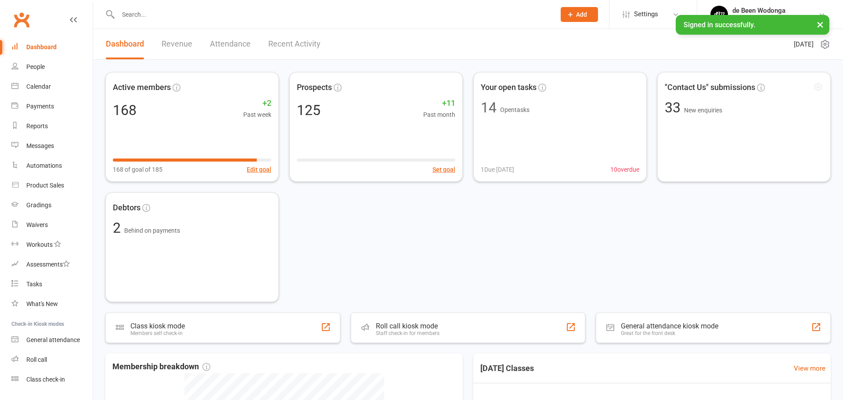 This screenshot has width=843, height=400. I want to click on div: Members self check-in, so click(158, 333).